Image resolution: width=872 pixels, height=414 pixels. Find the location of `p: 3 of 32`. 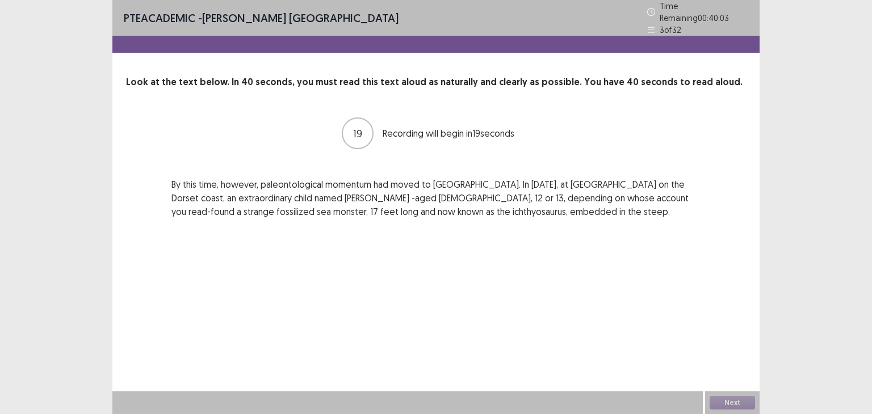

p: 3 of 32 is located at coordinates (670, 30).